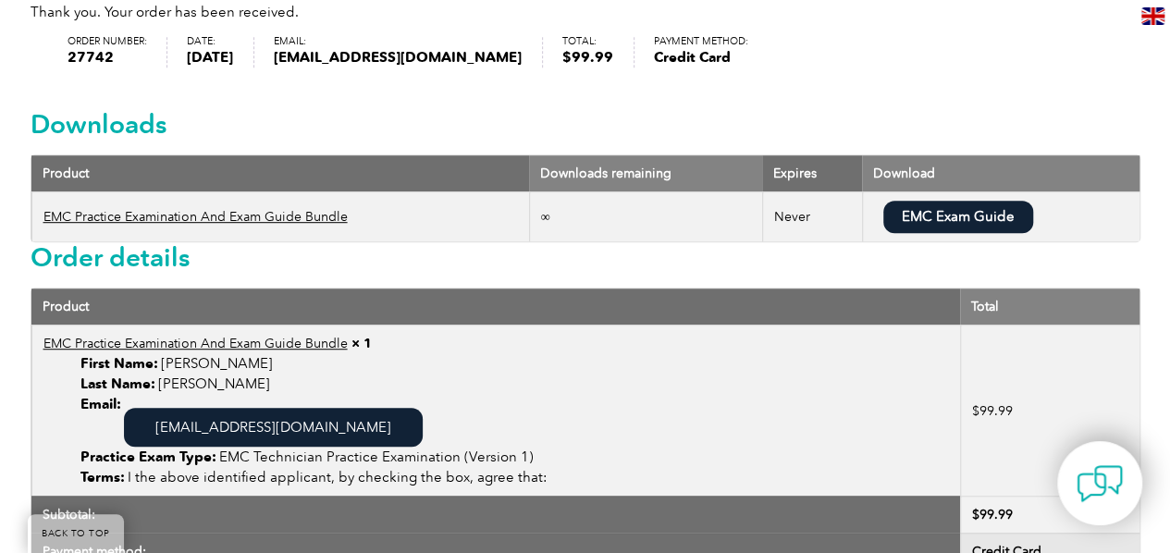  I want to click on strong: 27742, so click(107, 57).